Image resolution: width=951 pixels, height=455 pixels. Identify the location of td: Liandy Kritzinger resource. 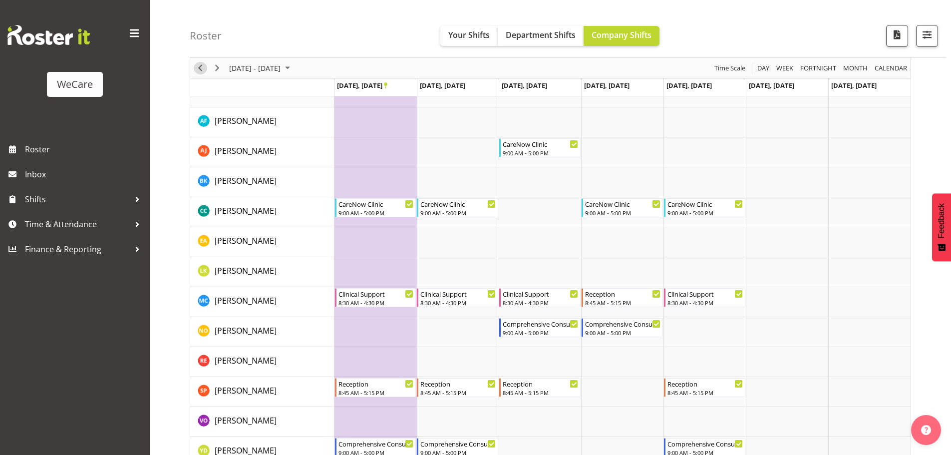
(262, 272).